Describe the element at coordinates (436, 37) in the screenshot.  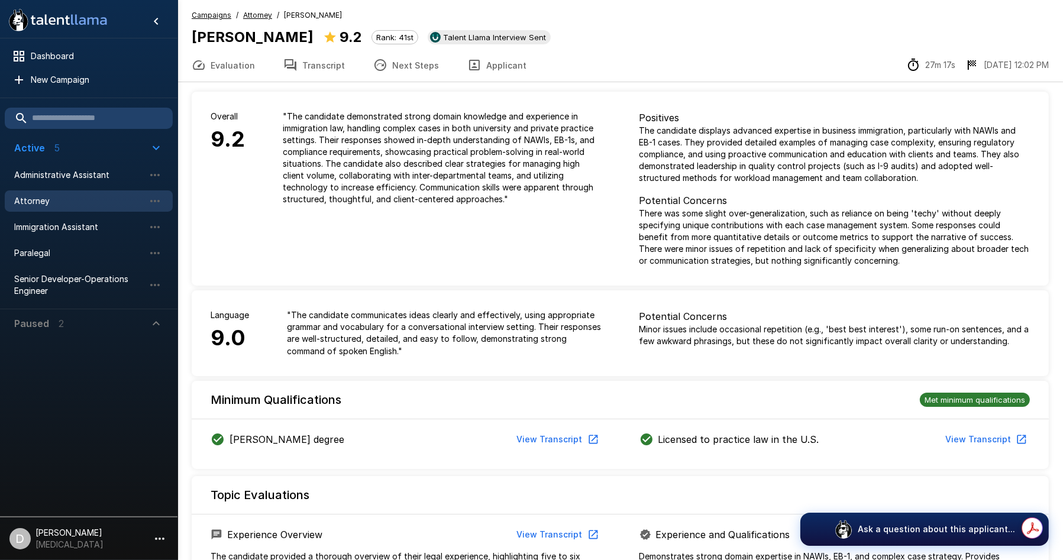
I see `img: ukg_logo.jpeg` at that location.